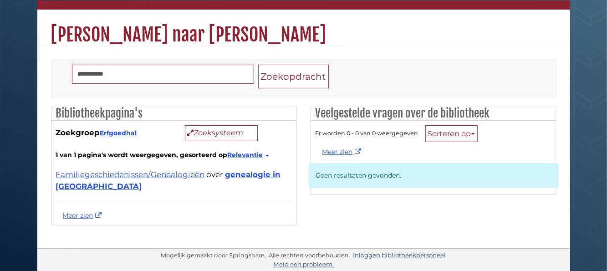  Describe the element at coordinates (293, 77) in the screenshot. I see `font: Zoekopdracht` at that location.